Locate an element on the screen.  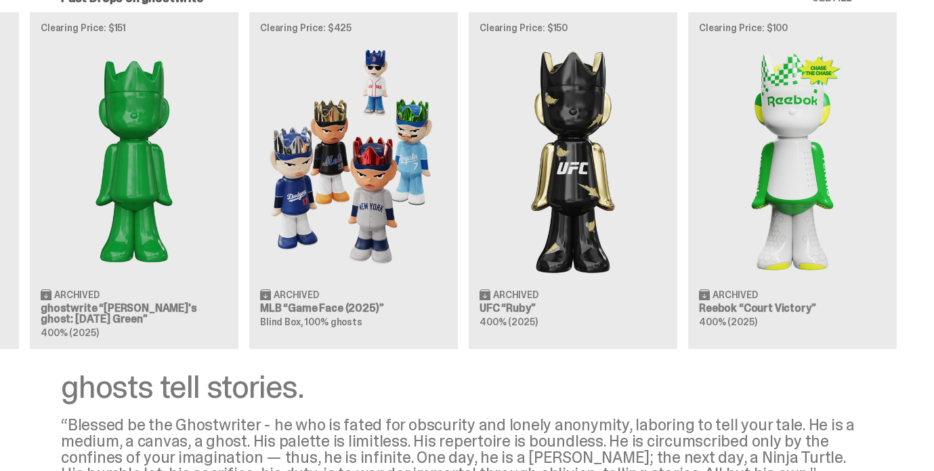
p: Clearing Price: $100 is located at coordinates (793, 28).